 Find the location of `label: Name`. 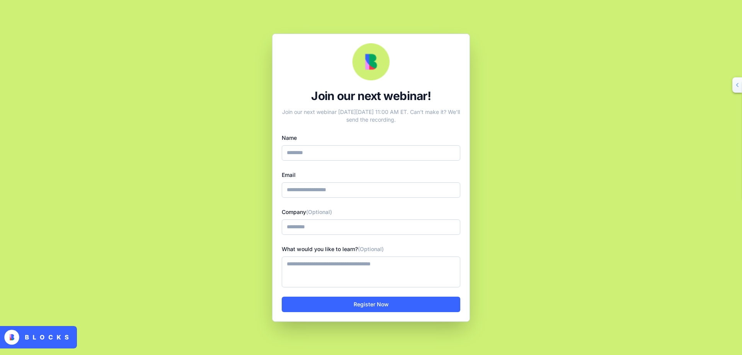

label: Name is located at coordinates (289, 138).